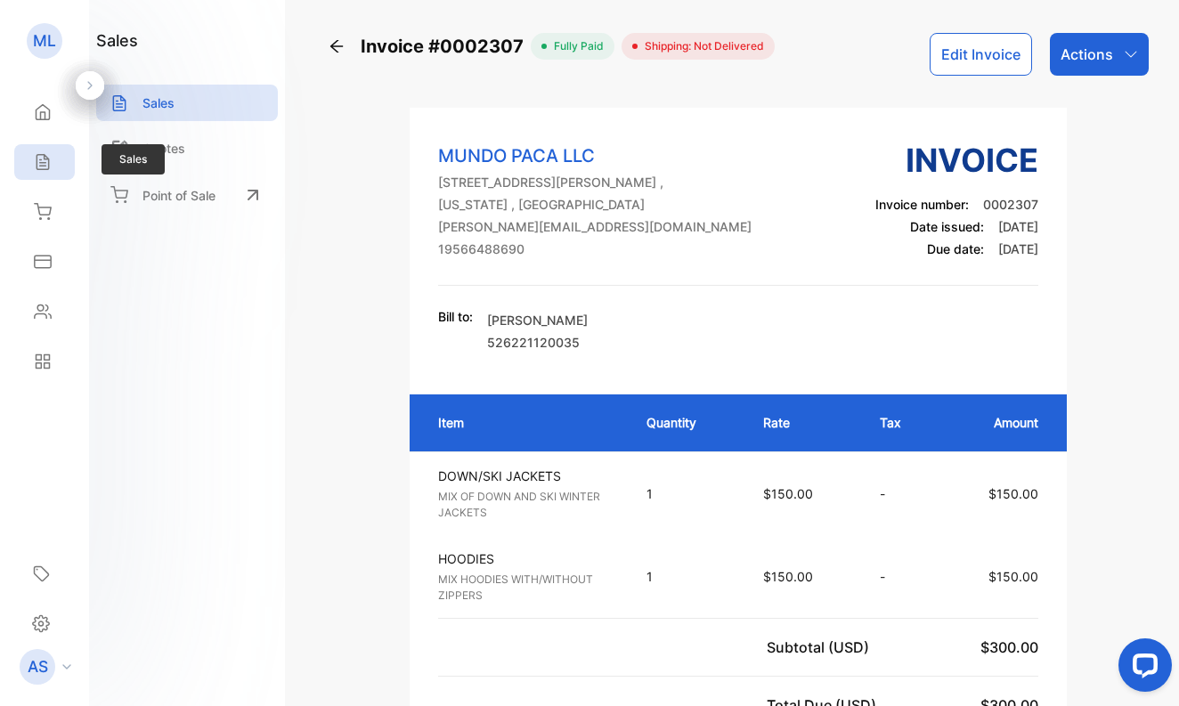 This screenshot has width=1179, height=706. What do you see at coordinates (187, 102) in the screenshot?
I see `a: Sales` at bounding box center [187, 102].